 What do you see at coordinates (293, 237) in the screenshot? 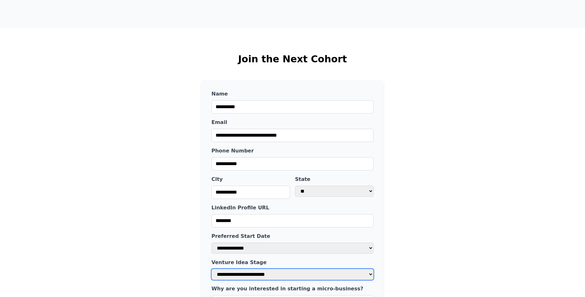
I see `label: Preferred Start Date` at bounding box center [293, 237].